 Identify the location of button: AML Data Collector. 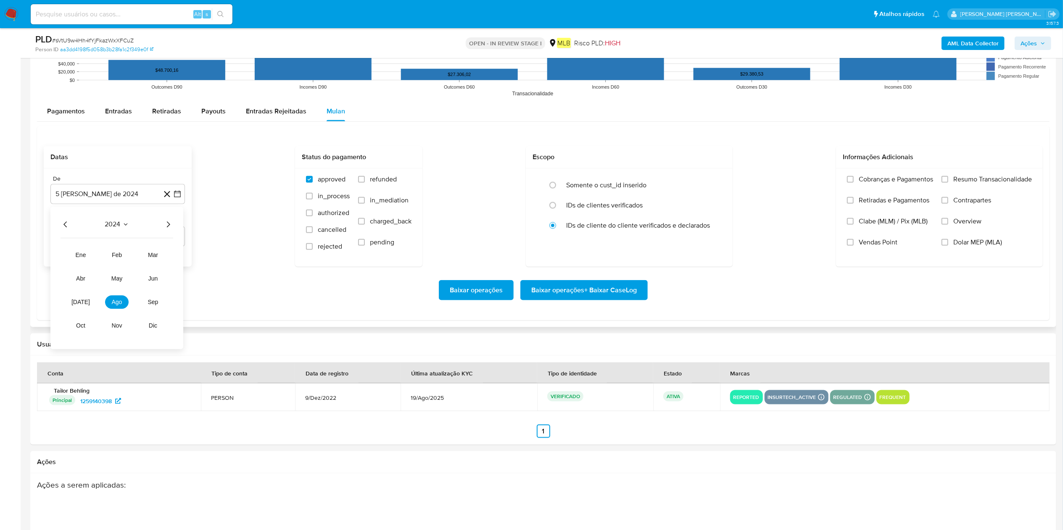
(973, 43).